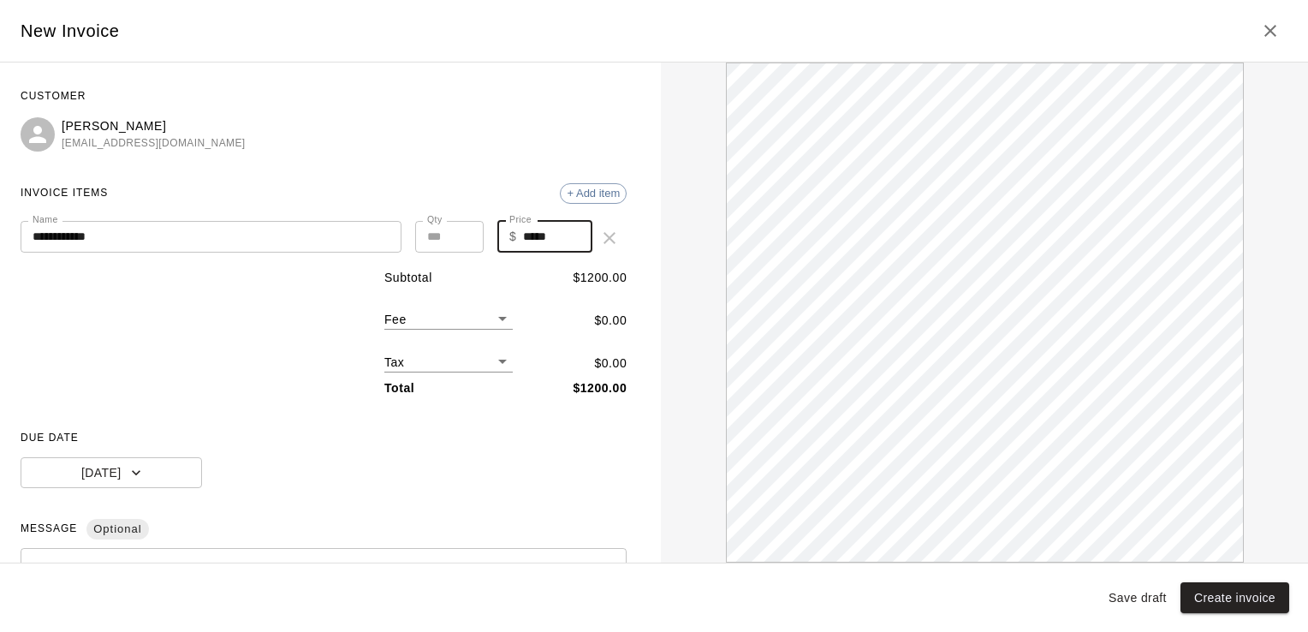  What do you see at coordinates (399, 388) in the screenshot?
I see `b: Total` at bounding box center [399, 388].